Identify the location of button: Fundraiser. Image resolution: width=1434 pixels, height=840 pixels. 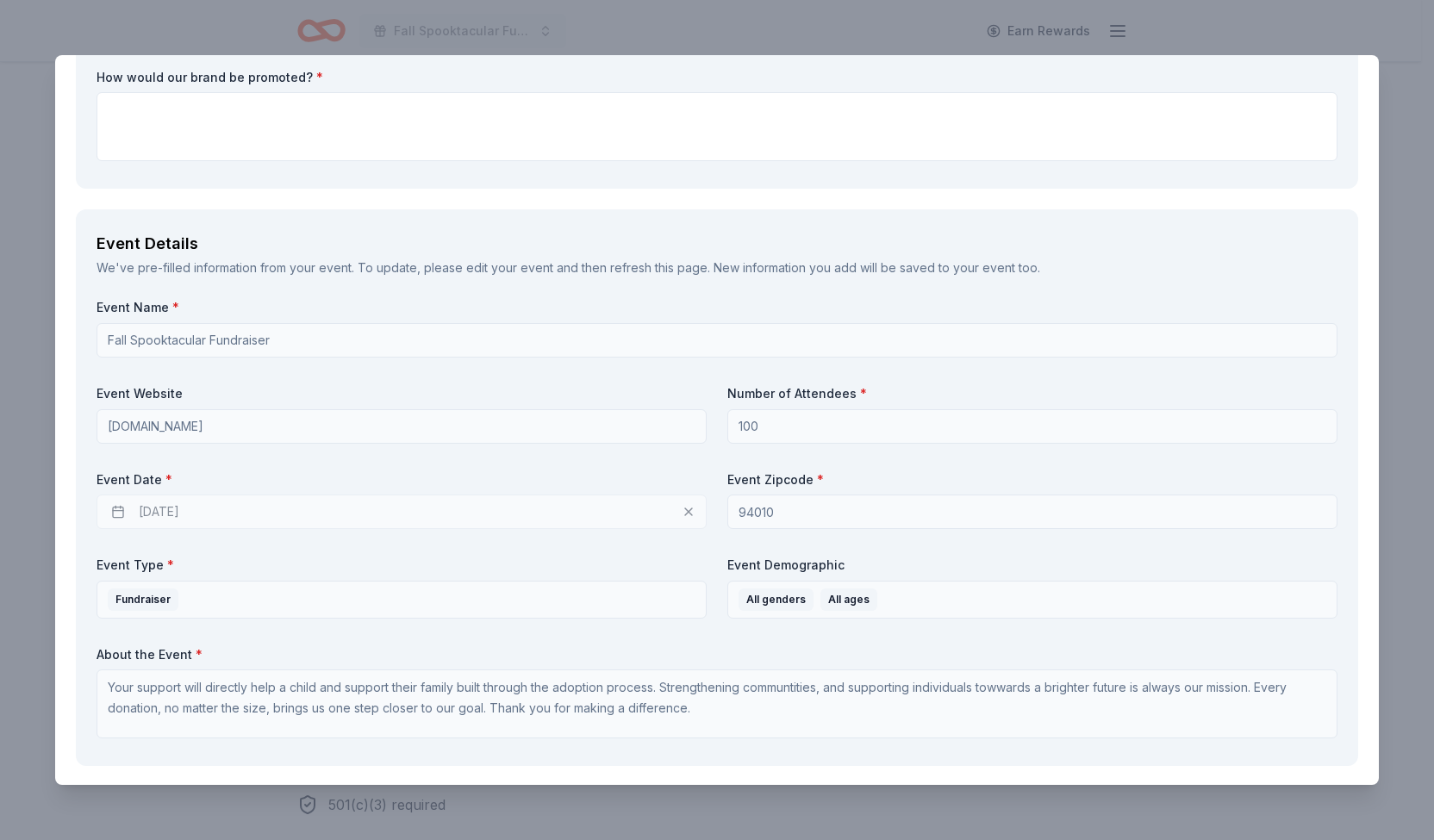
(402, 599).